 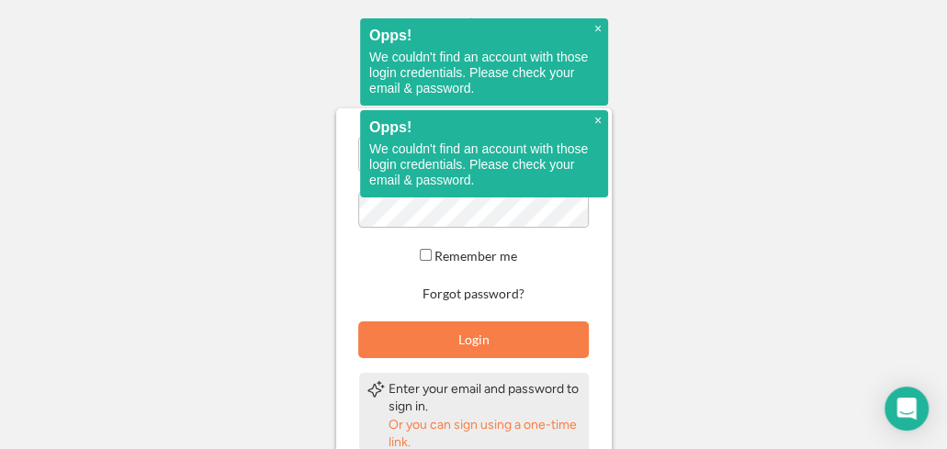 What do you see at coordinates (485, 398) in the screenshot?
I see `div: Enter your email and password to sign in.` at bounding box center [485, 398].